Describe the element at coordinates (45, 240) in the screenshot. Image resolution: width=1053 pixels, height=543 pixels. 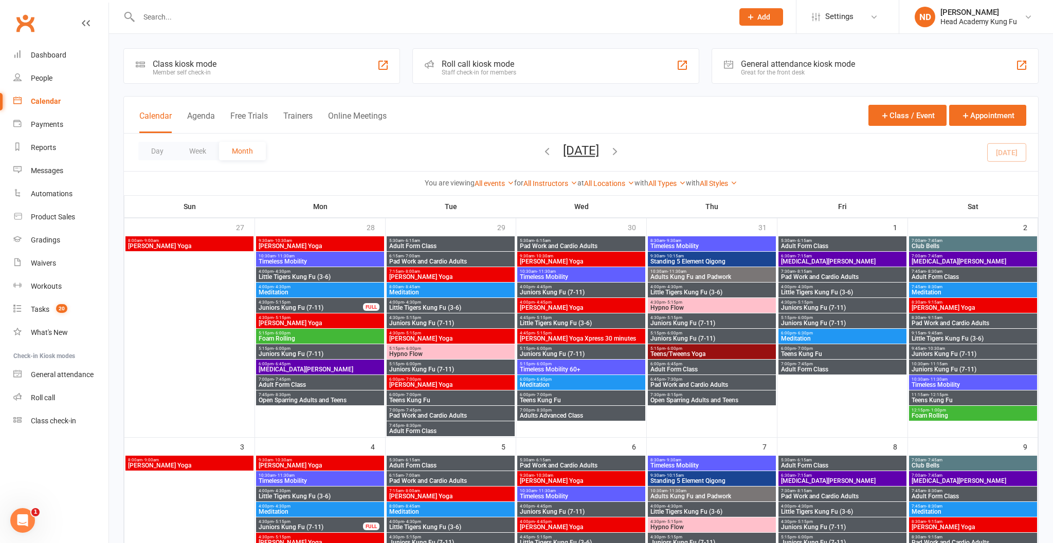
I see `div: Gradings` at that location.